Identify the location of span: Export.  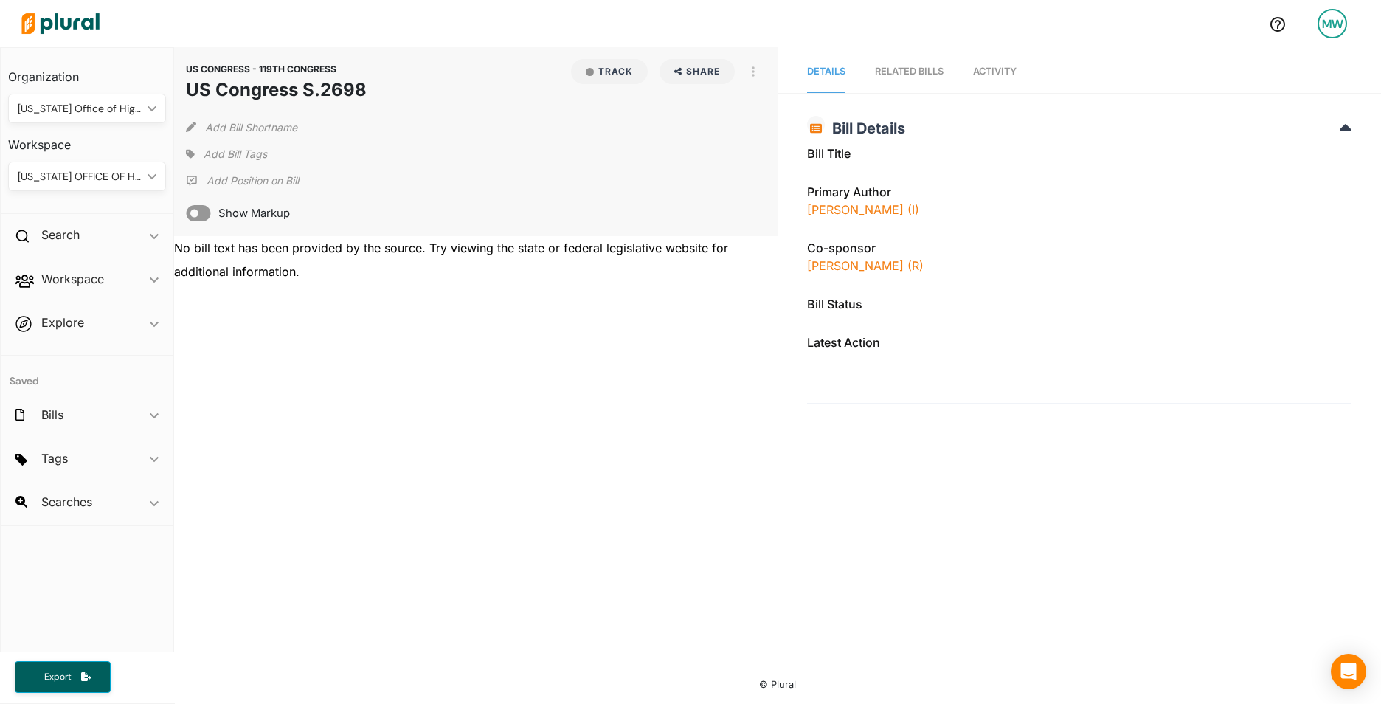
(58, 676).